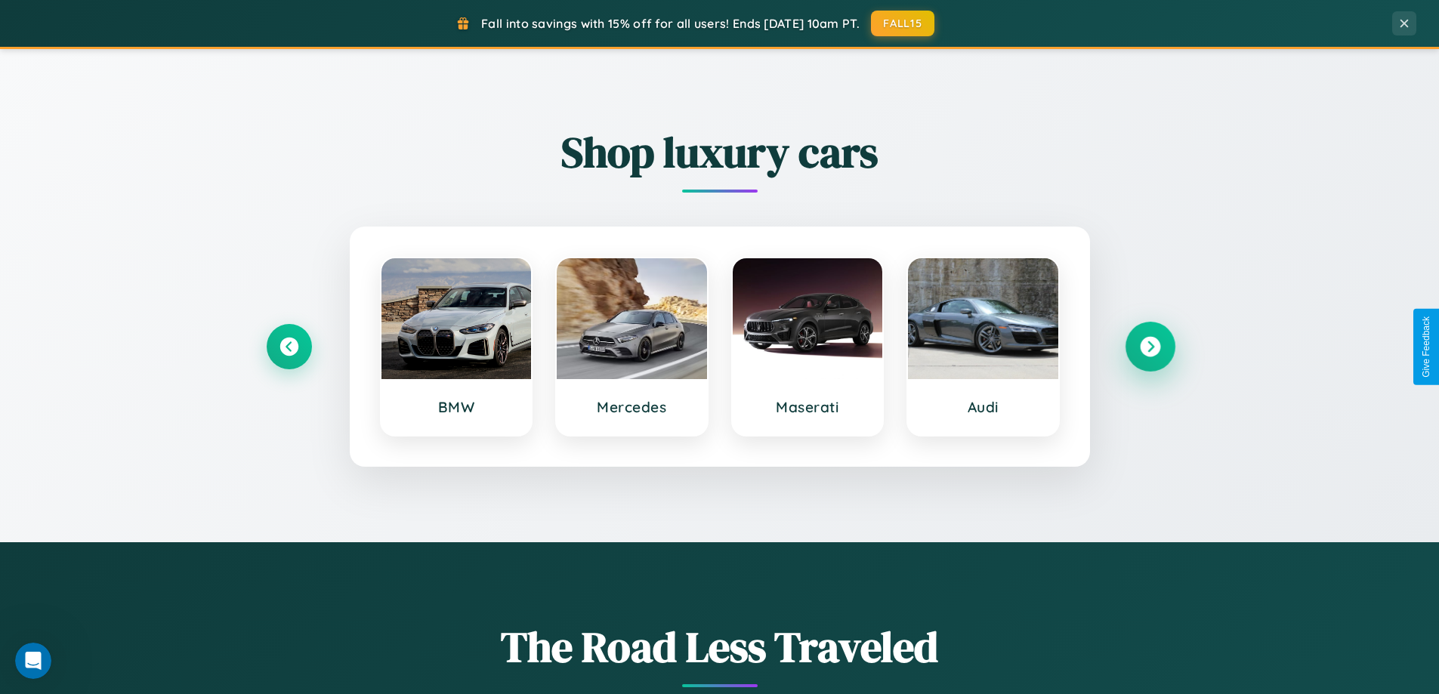  What do you see at coordinates (720, 646) in the screenshot?
I see `h1: The Road Less Traveled` at bounding box center [720, 646].